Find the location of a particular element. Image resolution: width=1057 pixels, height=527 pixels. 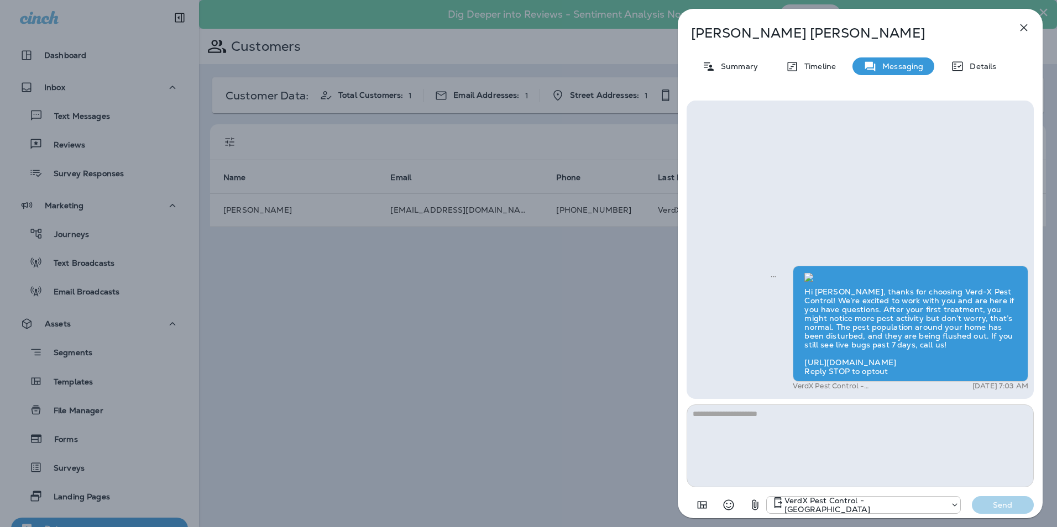

img: twilio-download is located at coordinates (809, 277).